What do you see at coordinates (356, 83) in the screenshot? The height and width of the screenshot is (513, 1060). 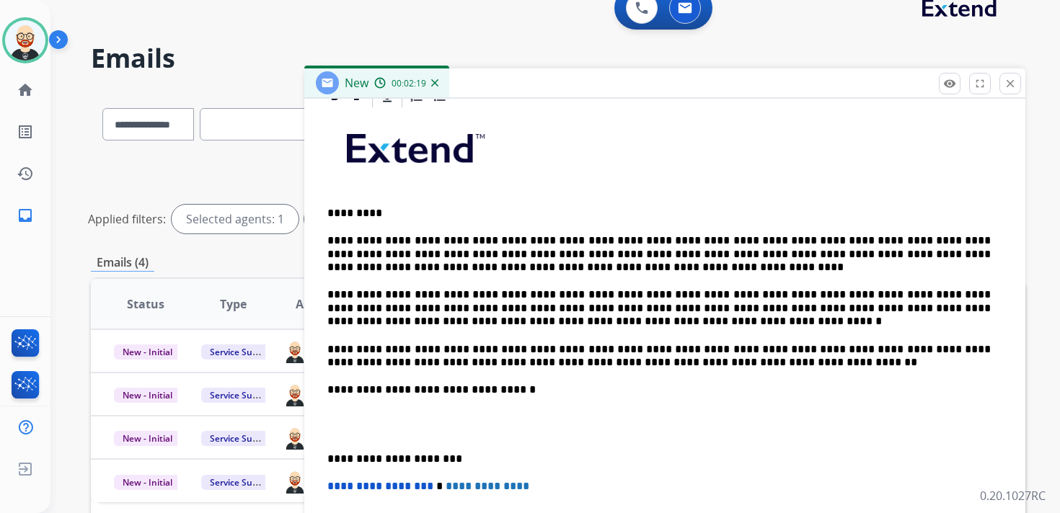 I see `span: New` at bounding box center [356, 83].